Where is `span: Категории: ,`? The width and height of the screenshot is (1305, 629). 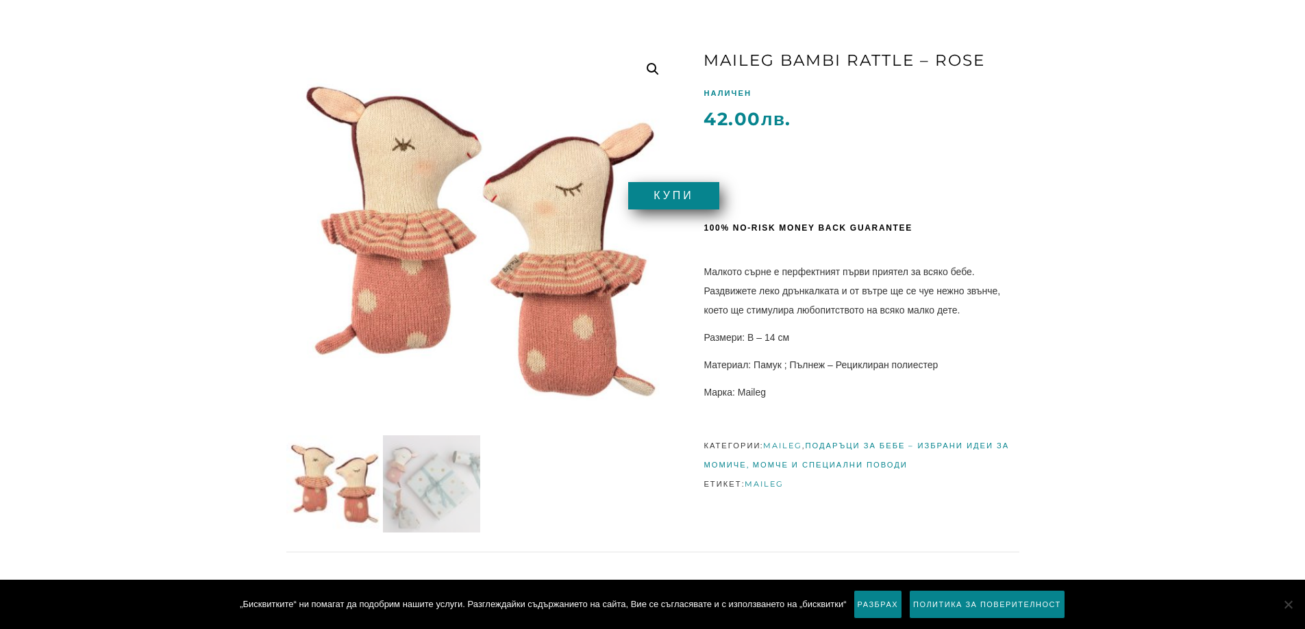 span: Категории: , is located at coordinates (861, 455).